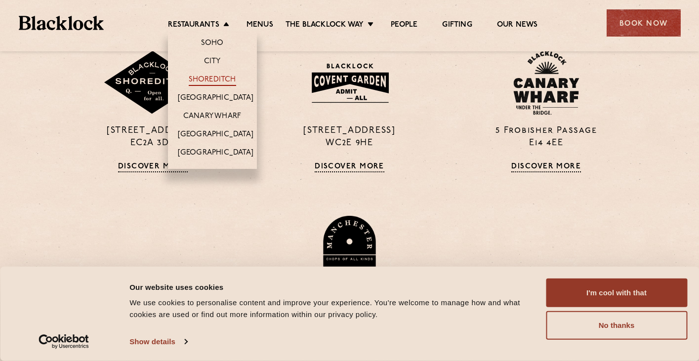  I want to click on button: I'm cool with that, so click(616, 293).